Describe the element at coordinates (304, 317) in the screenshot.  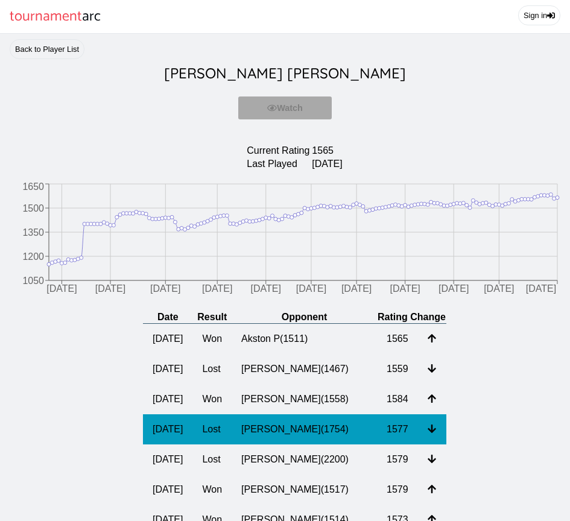
I see `th: Opponent` at that location.